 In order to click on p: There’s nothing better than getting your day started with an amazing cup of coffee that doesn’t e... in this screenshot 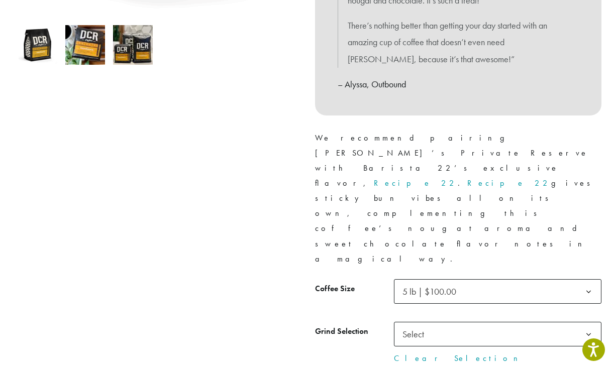, I will do `click(458, 42)`.